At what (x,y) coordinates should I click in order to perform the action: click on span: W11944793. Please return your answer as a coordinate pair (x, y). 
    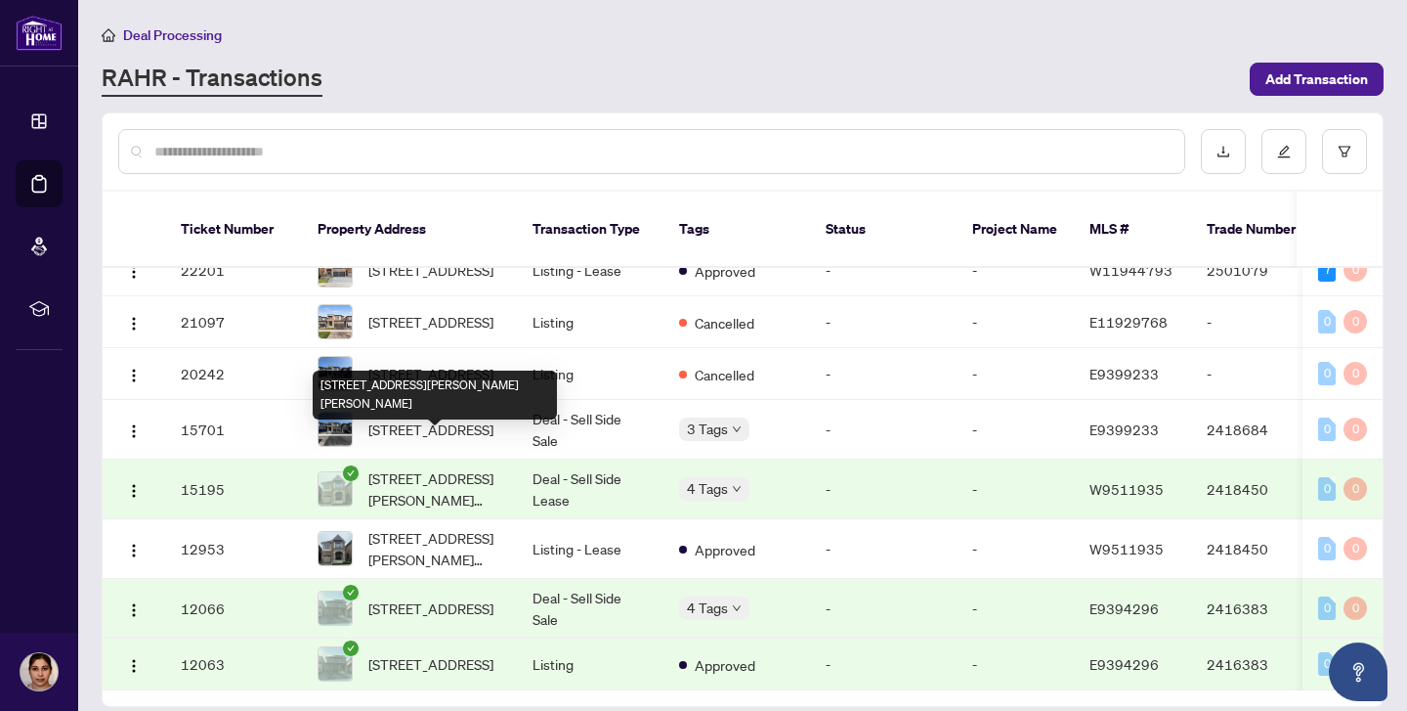
    Looking at the image, I should click on (1131, 270).